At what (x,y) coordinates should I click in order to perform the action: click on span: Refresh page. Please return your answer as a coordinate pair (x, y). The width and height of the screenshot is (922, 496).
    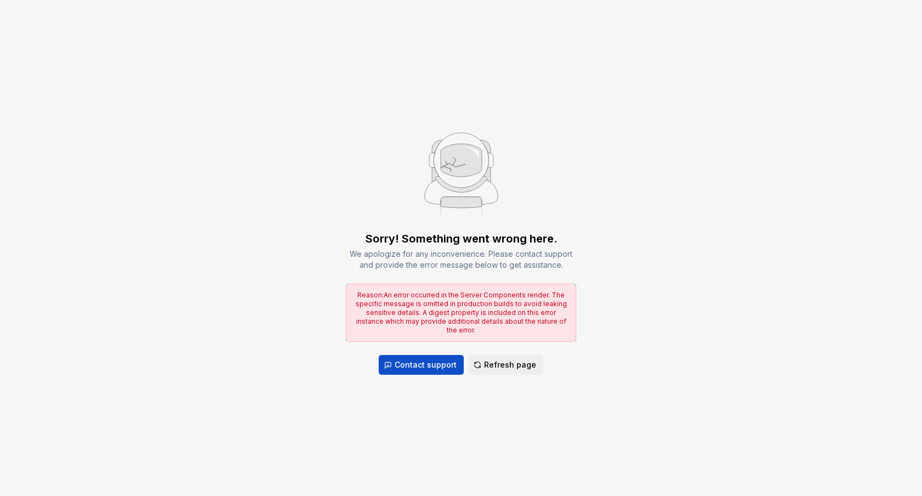
    Looking at the image, I should click on (510, 365).